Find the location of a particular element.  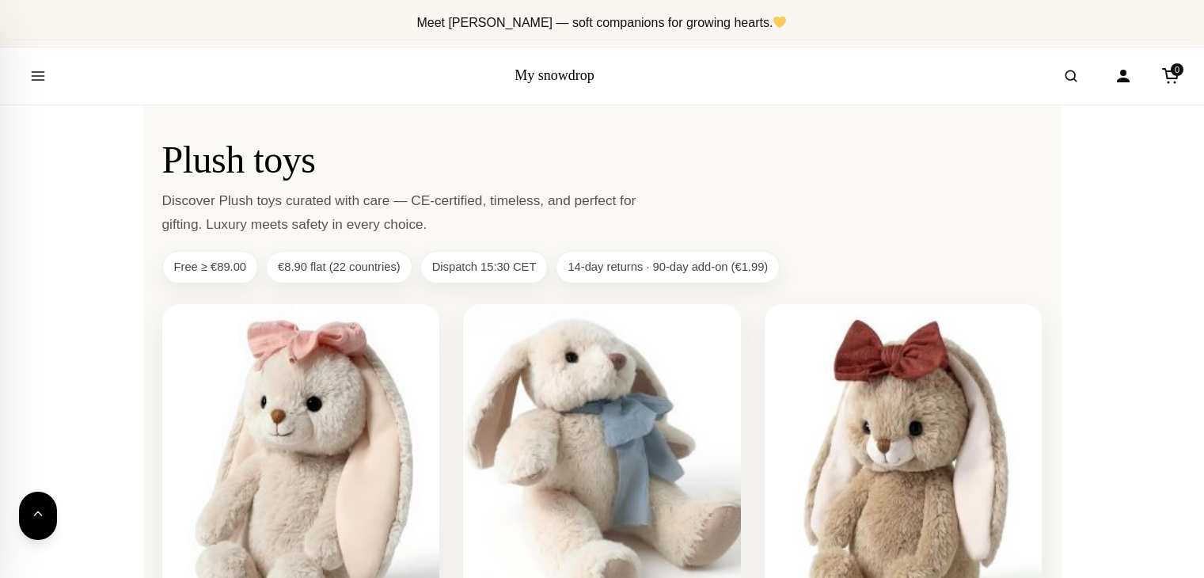

p: Discover Plush toys curated with care — CE-certified, timeless, and perfect for gifting. Luxury m... is located at coordinates (420, 212).